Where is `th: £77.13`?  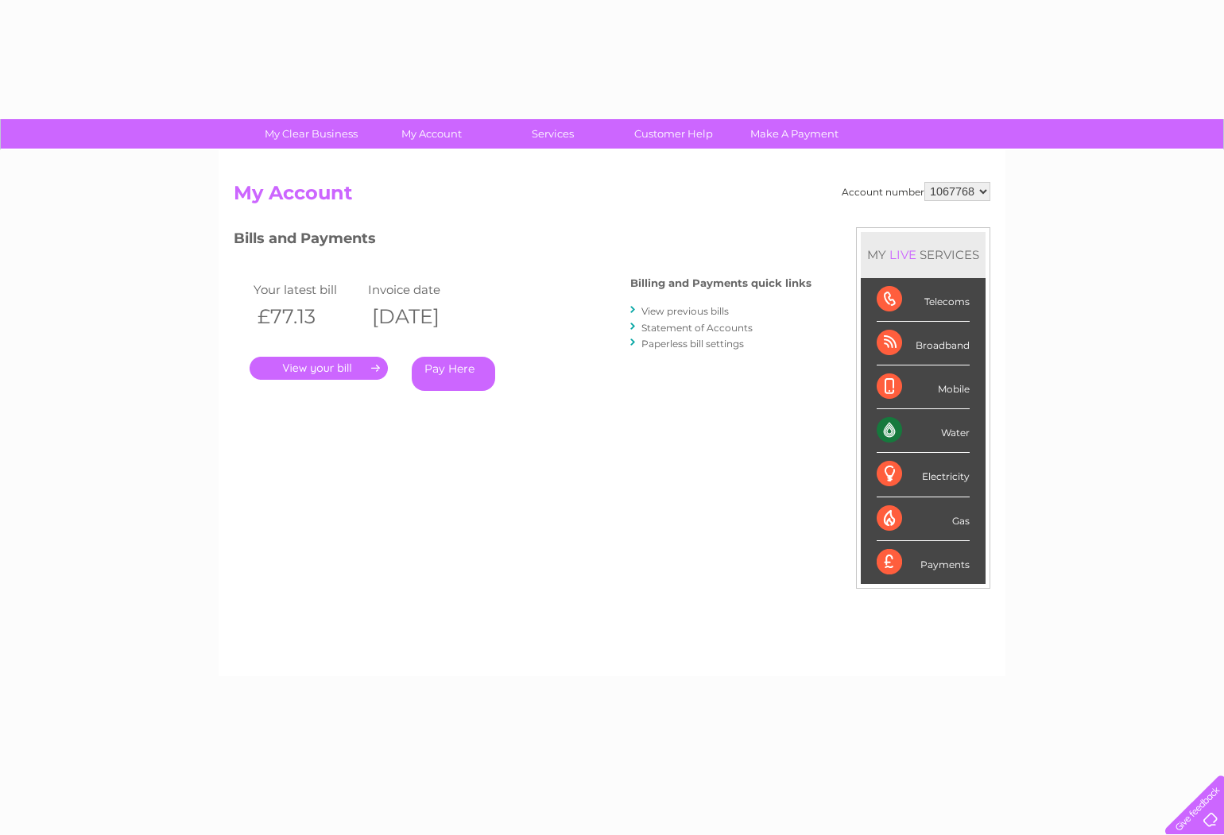
th: £77.13 is located at coordinates (307, 316).